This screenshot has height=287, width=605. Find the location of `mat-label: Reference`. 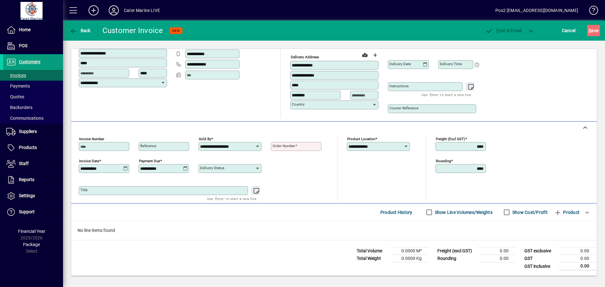

mat-label: Reference is located at coordinates (148, 146).